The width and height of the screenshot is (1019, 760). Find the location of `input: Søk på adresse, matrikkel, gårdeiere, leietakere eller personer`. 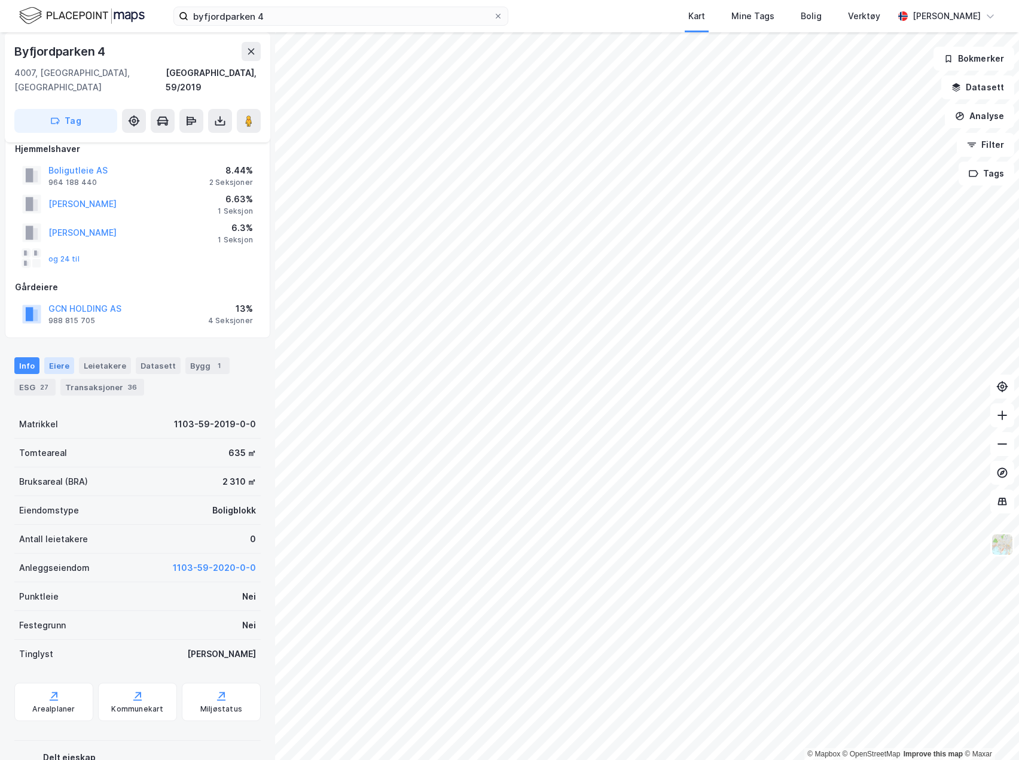

input: Søk på adresse, matrikkel, gårdeiere, leietakere eller personer is located at coordinates (341, 16).